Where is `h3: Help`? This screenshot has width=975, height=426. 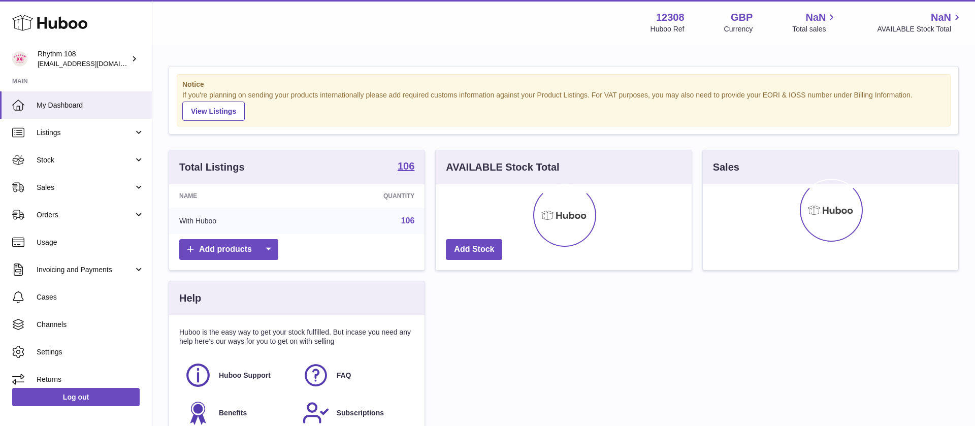
h3: Help is located at coordinates (190, 298).